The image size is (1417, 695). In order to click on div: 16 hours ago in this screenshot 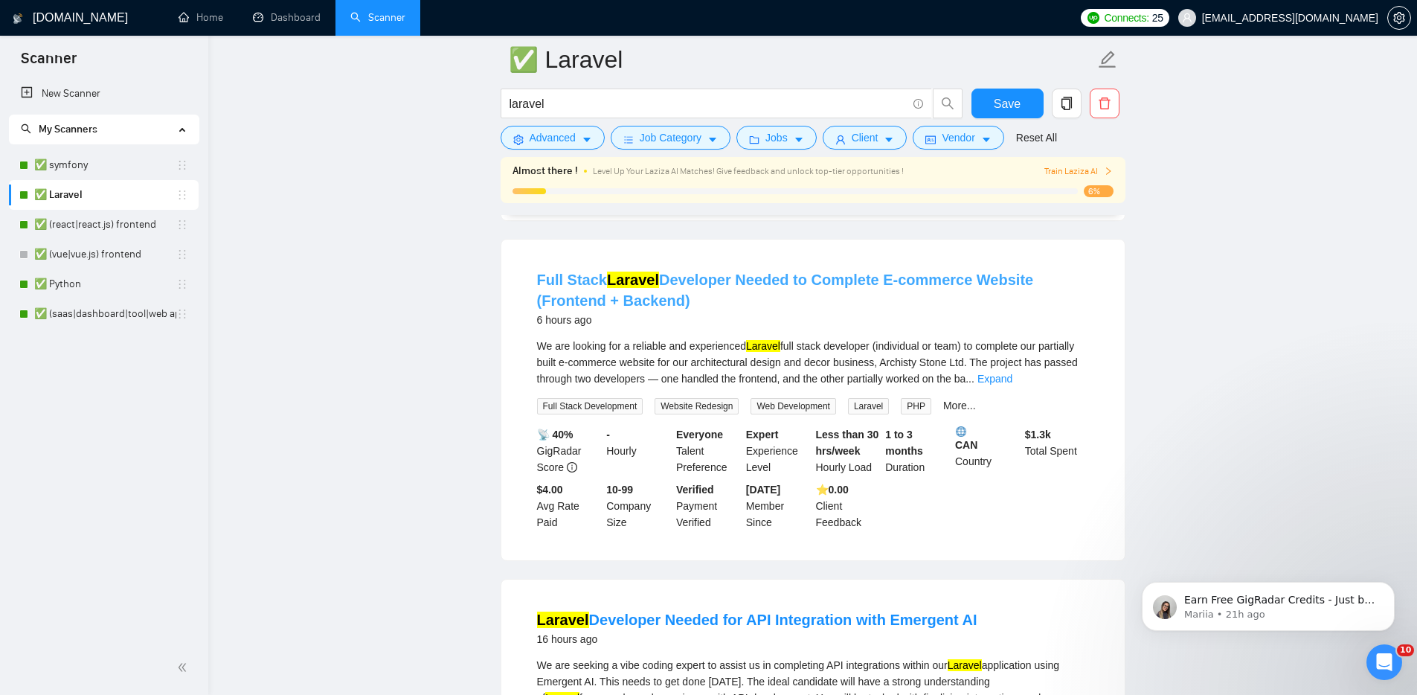, I will do `click(757, 639)`.